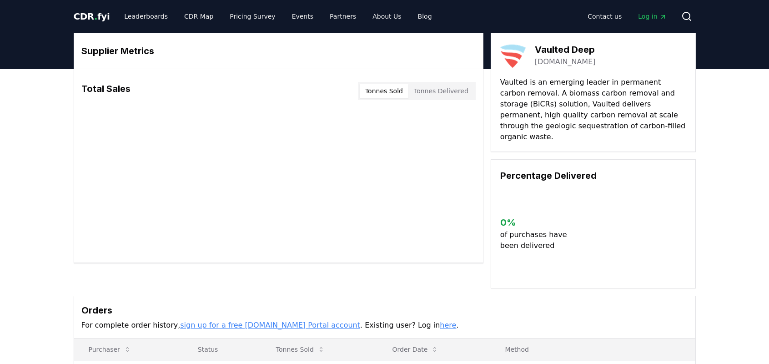 The width and height of the screenshot is (769, 364). What do you see at coordinates (593, 110) in the screenshot?
I see `p: Vaulted is an emerging leader in permanent carbon removal. A biomass carbon removal and storage (...` at bounding box center [593, 110].